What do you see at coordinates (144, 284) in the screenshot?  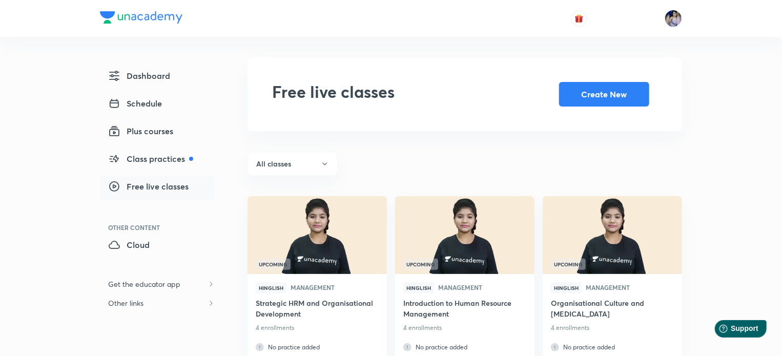 I see `h6: Get the educator app` at bounding box center [144, 284].